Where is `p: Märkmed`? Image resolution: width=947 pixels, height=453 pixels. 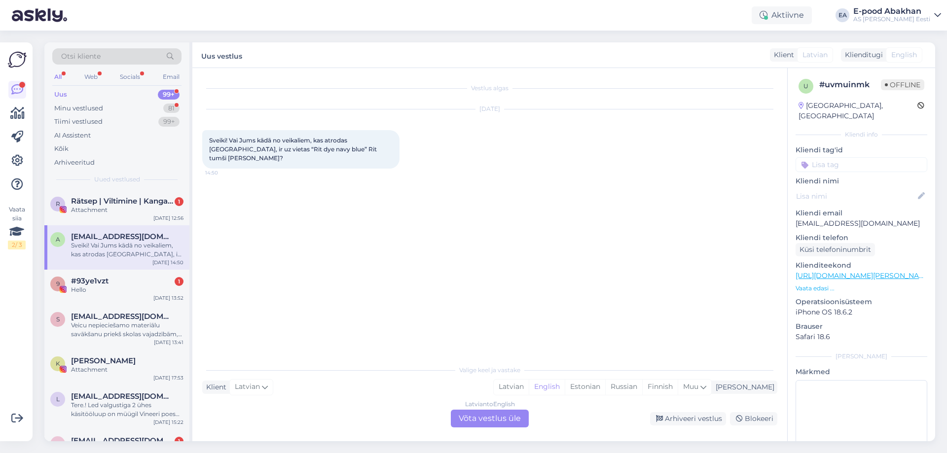
p: Märkmed is located at coordinates (861, 372).